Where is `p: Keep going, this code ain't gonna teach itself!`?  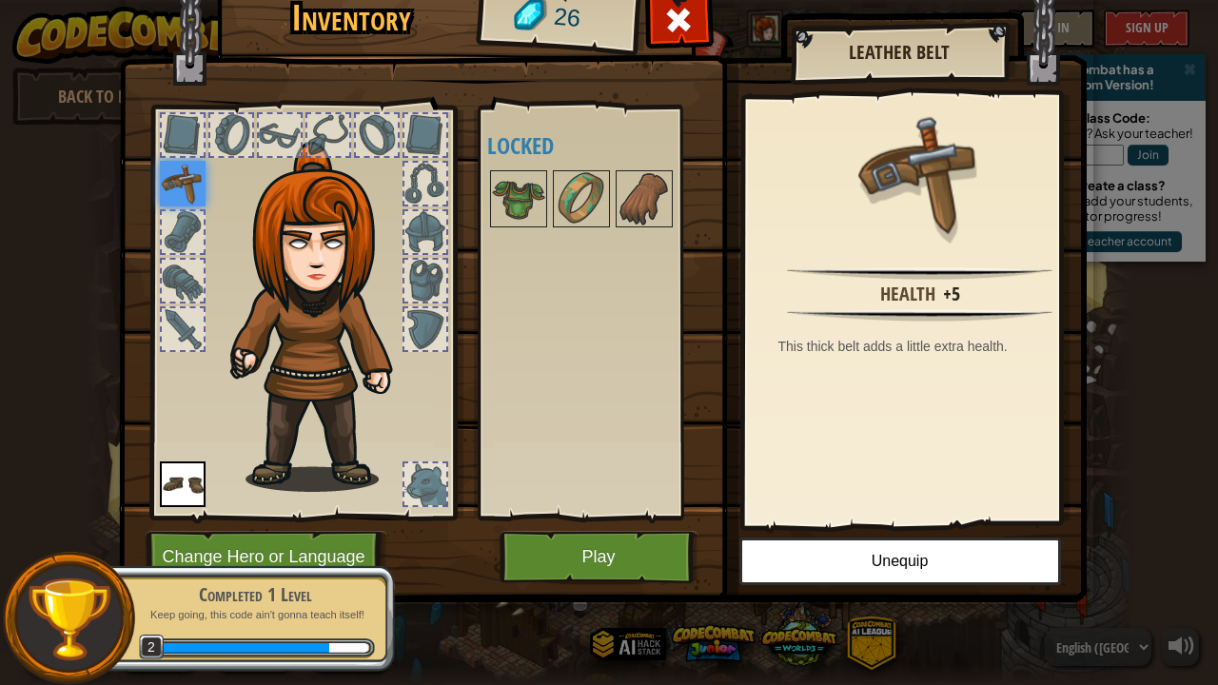
p: Keep going, this code ain't gonna teach itself! is located at coordinates (255, 615).